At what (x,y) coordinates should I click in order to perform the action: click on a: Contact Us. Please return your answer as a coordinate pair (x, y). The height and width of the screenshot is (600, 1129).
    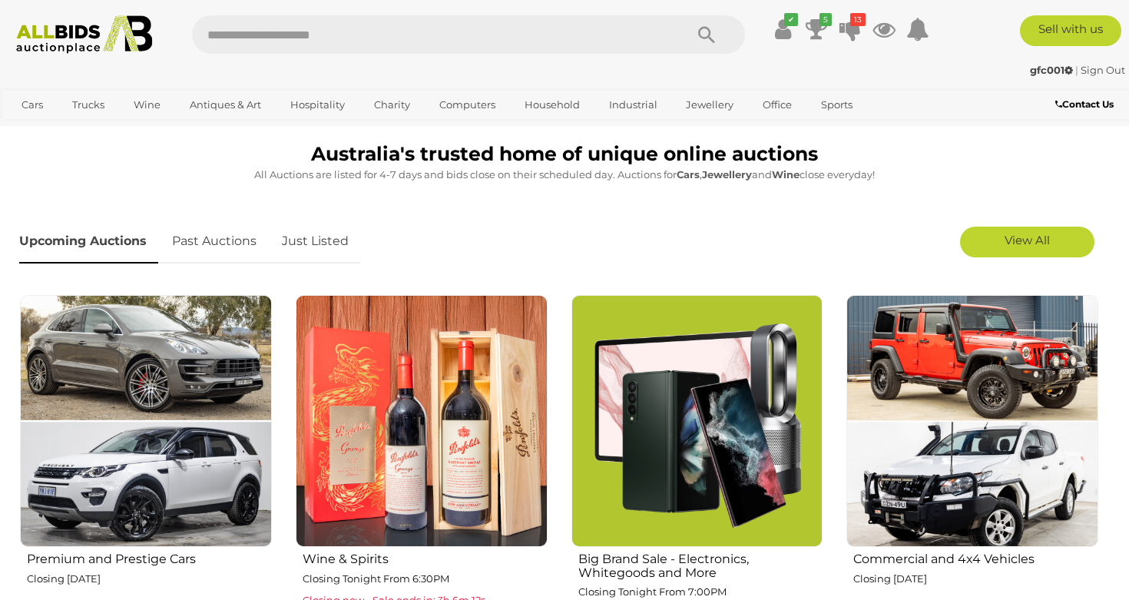
    Looking at the image, I should click on (1086, 104).